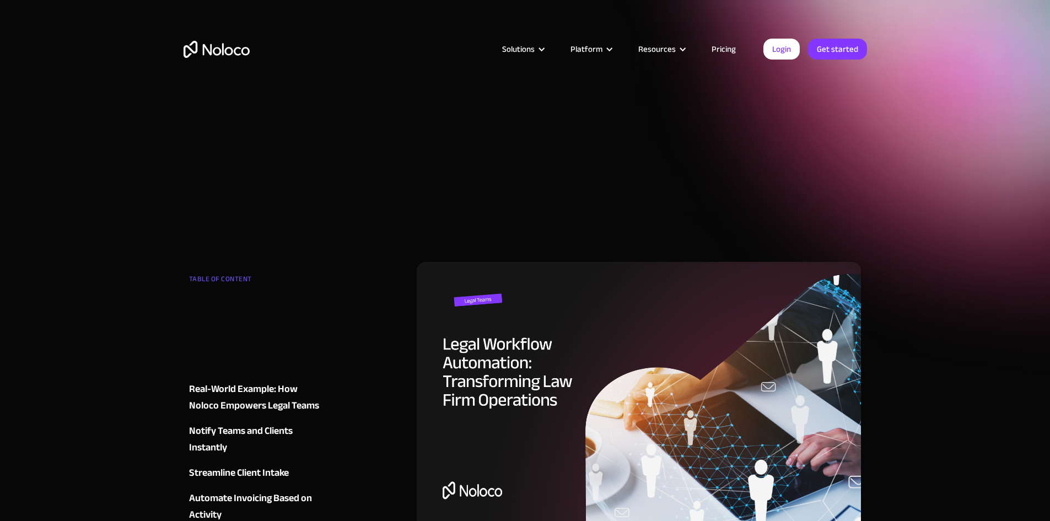  Describe the element at coordinates (256, 439) in the screenshot. I see `div: Notify Teams and Clients Instantly` at that location.